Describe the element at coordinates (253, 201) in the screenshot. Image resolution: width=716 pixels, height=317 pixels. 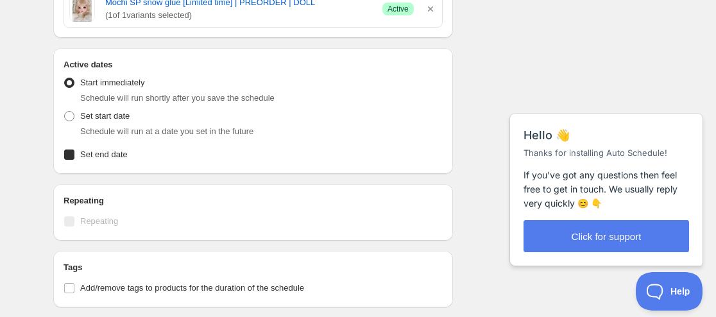
I see `h2: Repeating` at that location.